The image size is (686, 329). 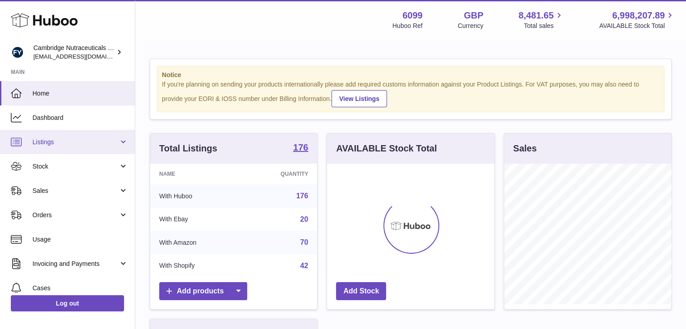 What do you see at coordinates (75, 264) in the screenshot?
I see `span: Invoicing and Payments` at bounding box center [75, 264].